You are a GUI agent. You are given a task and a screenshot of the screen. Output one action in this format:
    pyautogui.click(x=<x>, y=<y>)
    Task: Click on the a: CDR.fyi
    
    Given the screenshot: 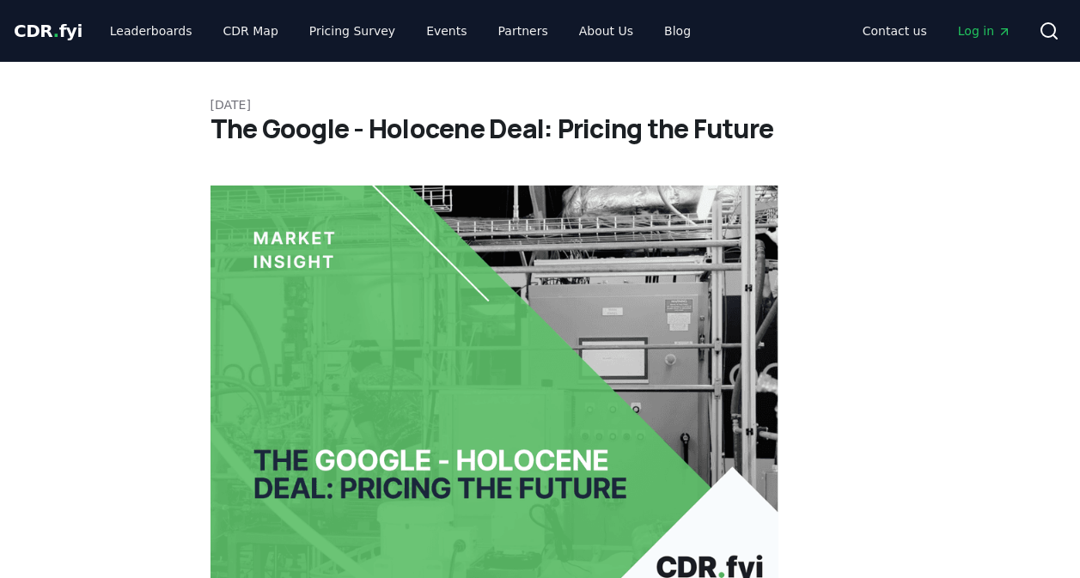 What is the action you would take?
    pyautogui.click(x=48, y=31)
    